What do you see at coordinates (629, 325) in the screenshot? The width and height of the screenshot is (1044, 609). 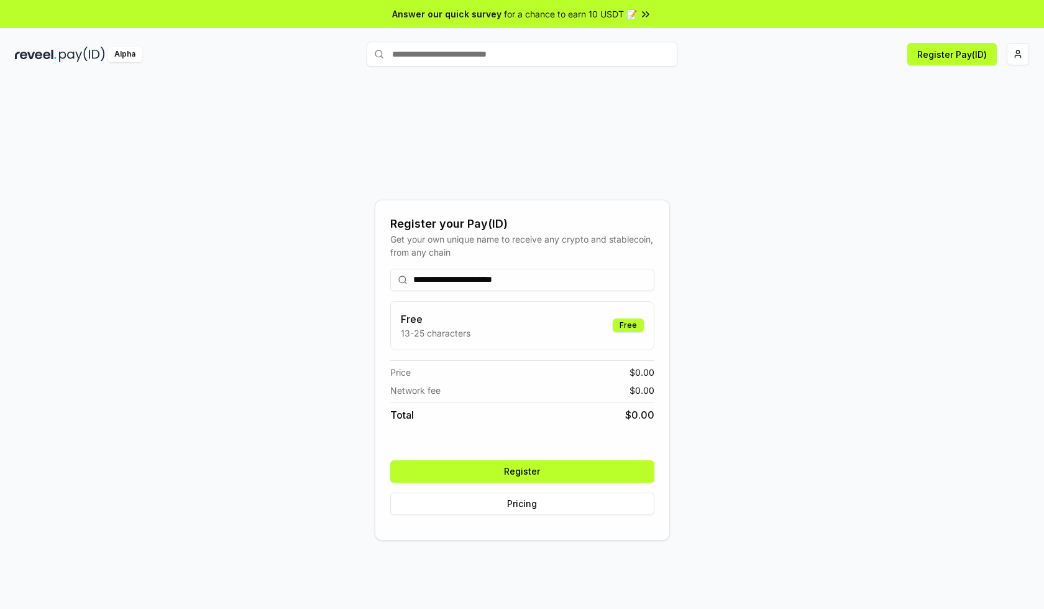 I see `div: Free` at bounding box center [629, 325].